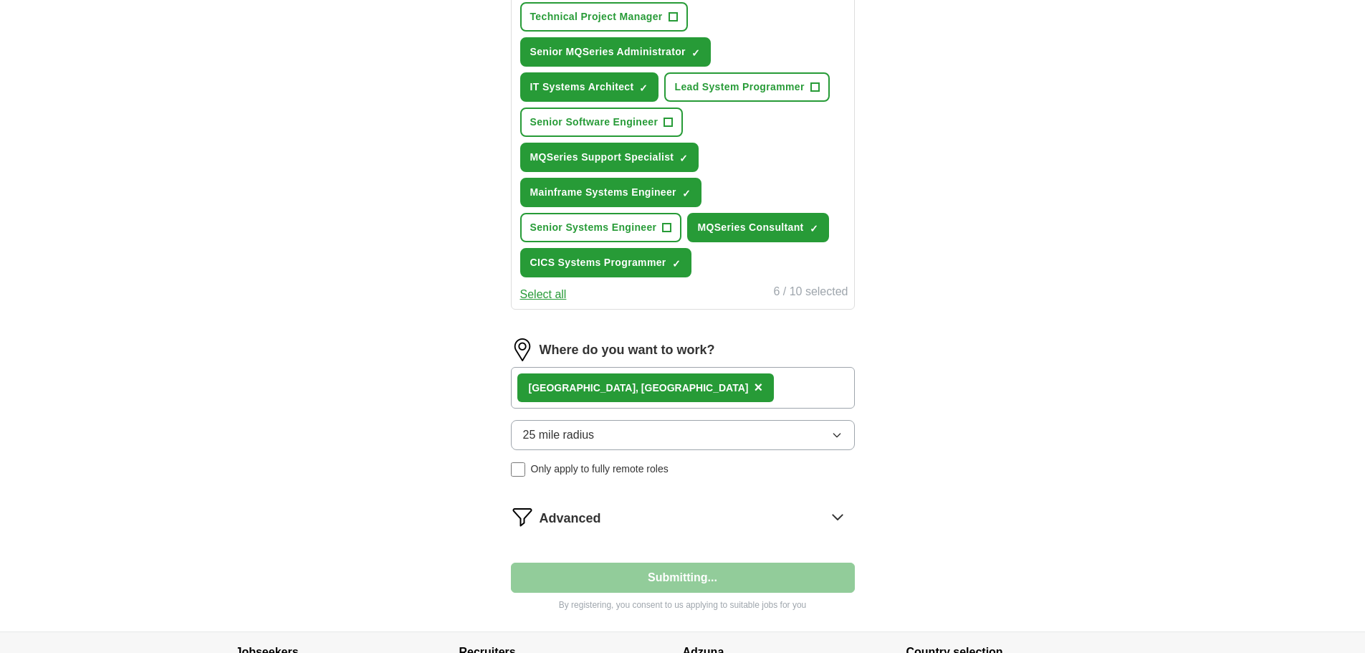 The image size is (1365, 653). What do you see at coordinates (603, 192) in the screenshot?
I see `span: Mainframe Systems Engineer` at bounding box center [603, 192].